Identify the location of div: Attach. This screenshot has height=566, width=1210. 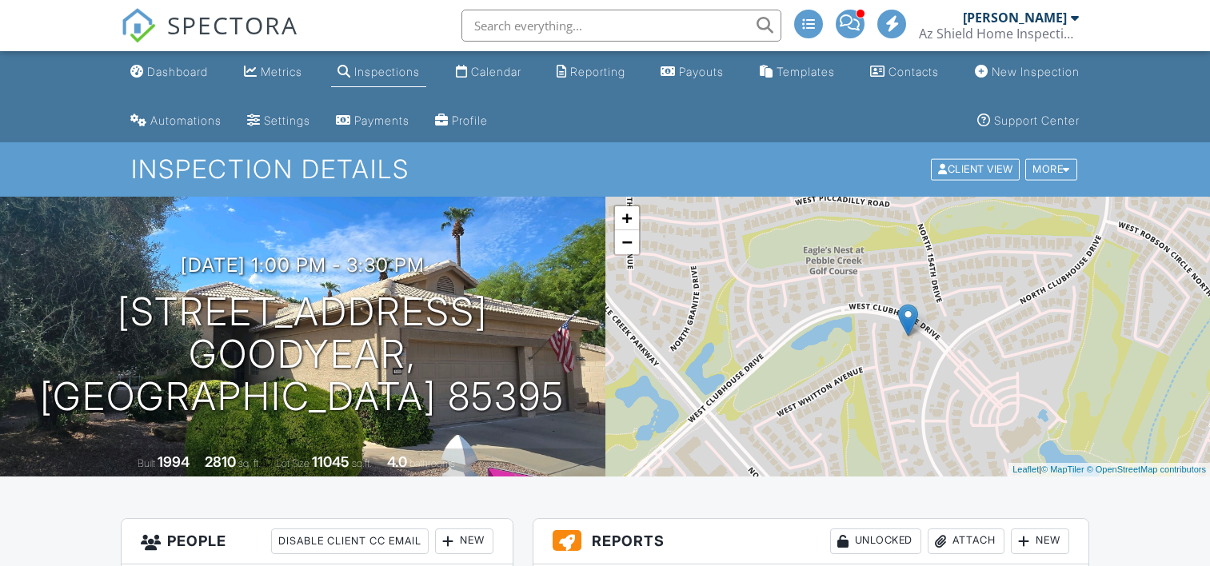
(966, 541).